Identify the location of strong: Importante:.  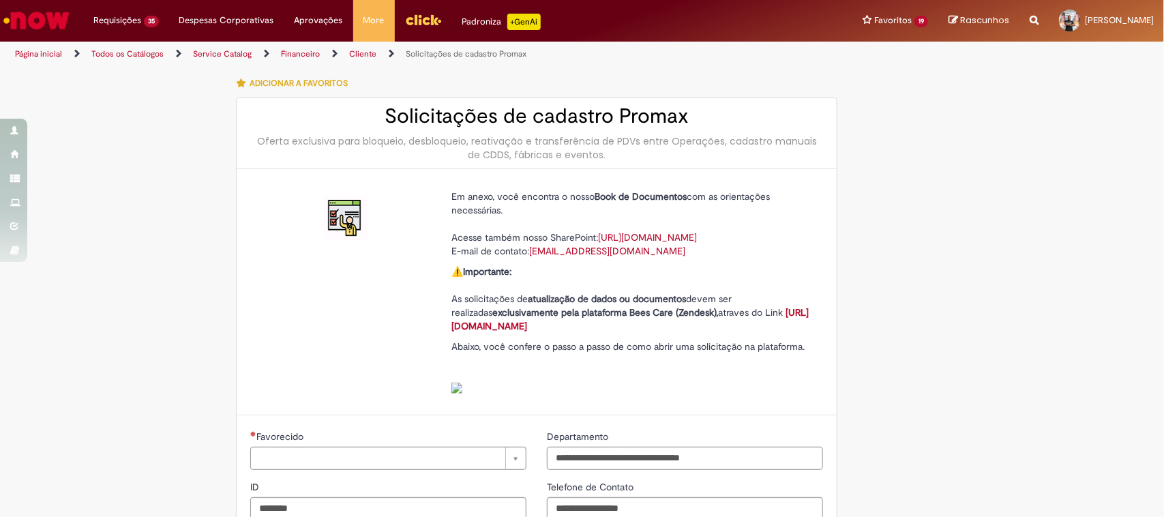
(487, 271).